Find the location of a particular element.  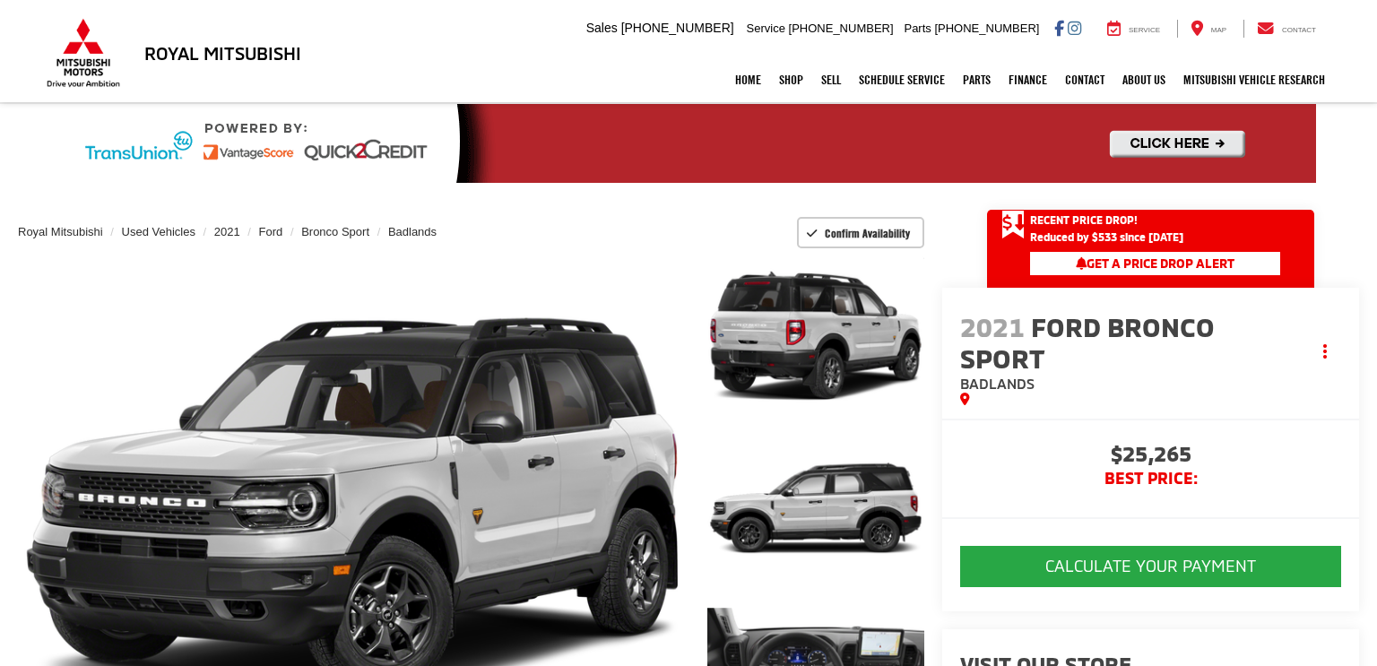

a: Home is located at coordinates (748, 80).